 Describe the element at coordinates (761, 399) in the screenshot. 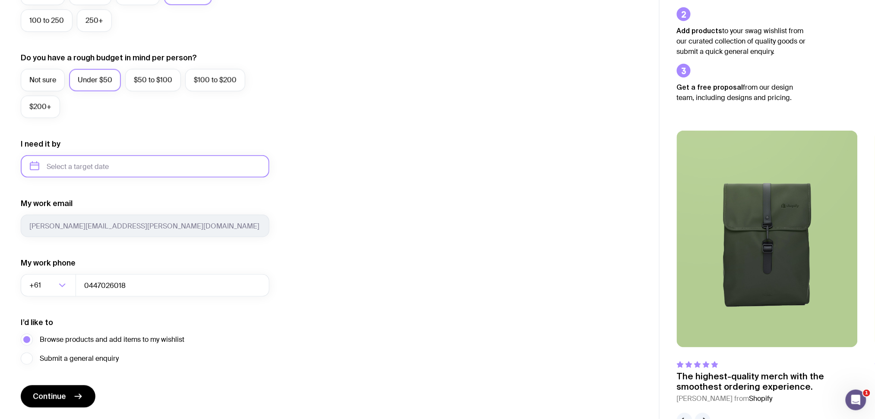

I see `span: Shopify` at that location.